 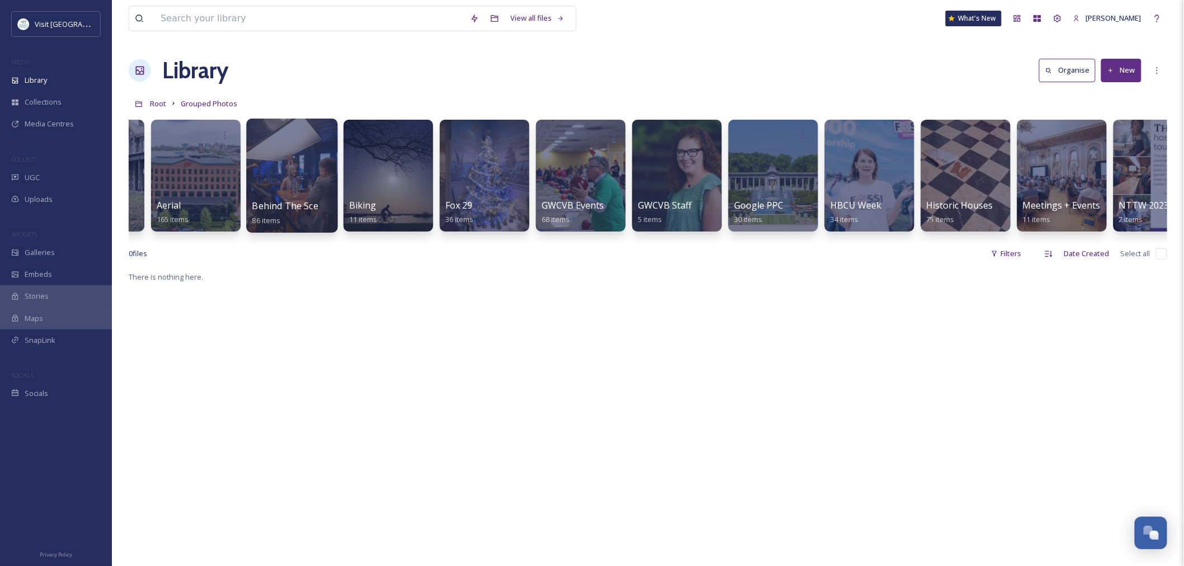 What do you see at coordinates (665, 212) in the screenshot?
I see `a: GWCVB Staff5 items` at bounding box center [665, 212].